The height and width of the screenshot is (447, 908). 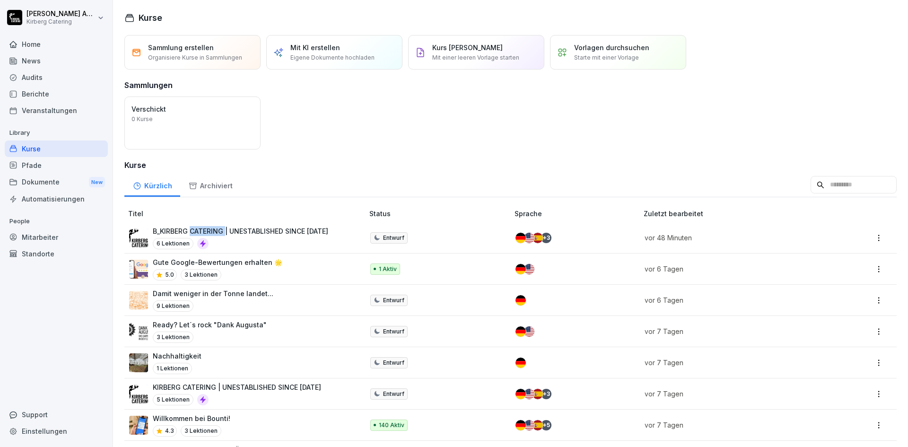 I want to click on div: Berichte, so click(x=56, y=94).